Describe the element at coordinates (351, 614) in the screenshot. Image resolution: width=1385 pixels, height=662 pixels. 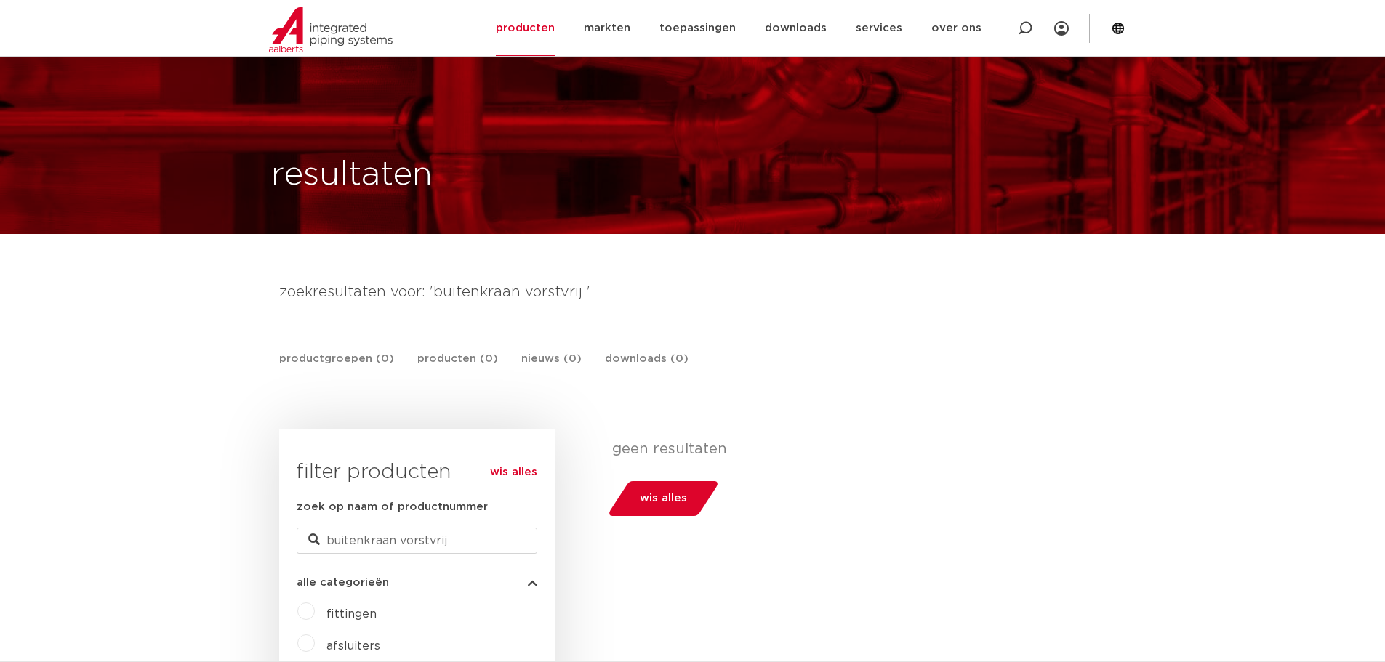
I see `a: fittingen` at that location.